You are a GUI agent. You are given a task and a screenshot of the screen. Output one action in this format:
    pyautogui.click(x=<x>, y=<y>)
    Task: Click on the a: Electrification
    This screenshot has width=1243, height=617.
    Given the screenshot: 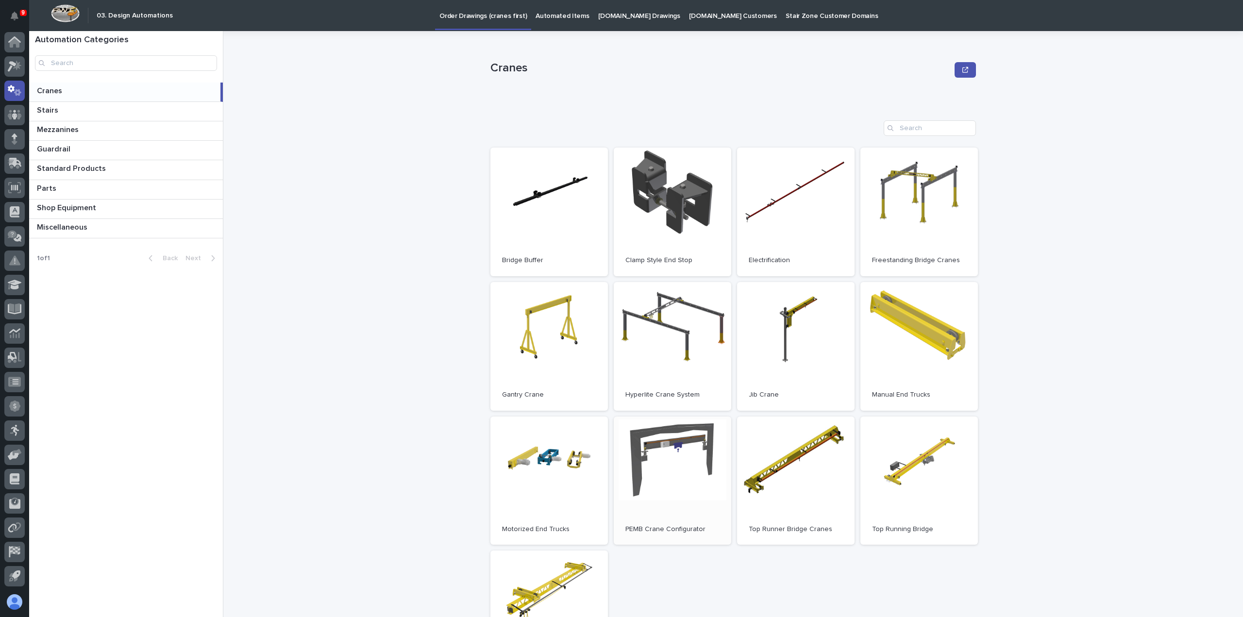 What is the action you would take?
    pyautogui.click(x=796, y=212)
    